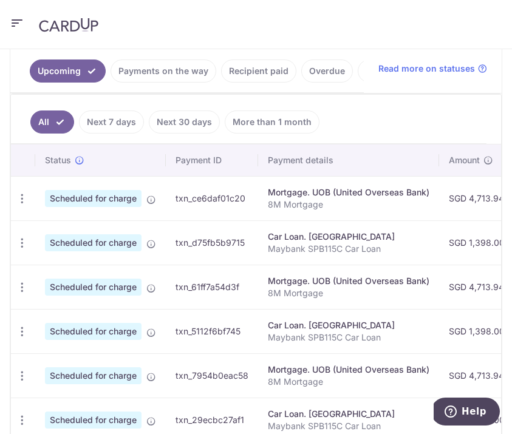  Describe the element at coordinates (464, 160) in the screenshot. I see `span: Amount` at that location.